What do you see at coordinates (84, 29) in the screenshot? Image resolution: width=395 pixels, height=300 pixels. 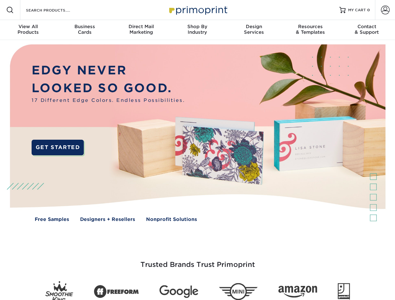 I see `div: Cards` at bounding box center [84, 29].